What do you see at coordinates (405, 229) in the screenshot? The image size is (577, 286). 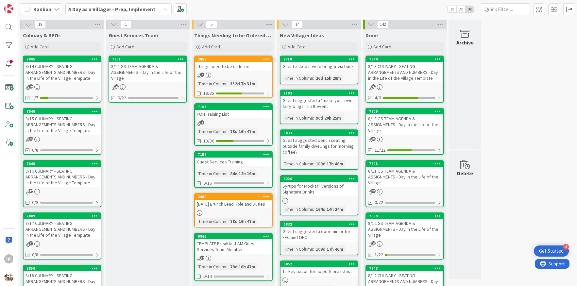 I see `div: 8/12 GS TEAM AGENDA & ASSIGNMENTS - Day in the Life of the Village` at bounding box center [405, 229].